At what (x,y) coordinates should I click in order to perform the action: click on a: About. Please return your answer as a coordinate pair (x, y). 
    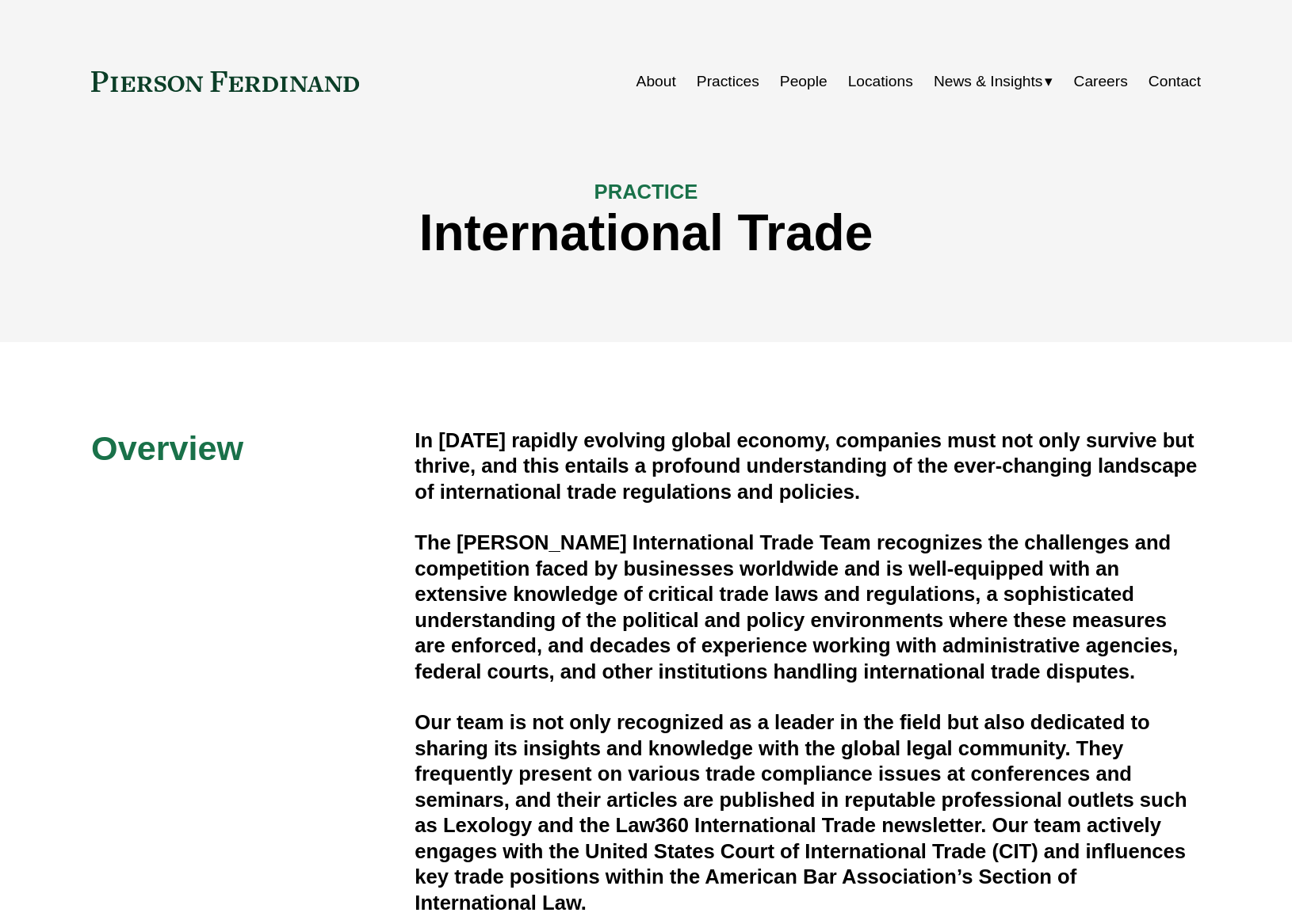
    Looking at the image, I should click on (657, 82).